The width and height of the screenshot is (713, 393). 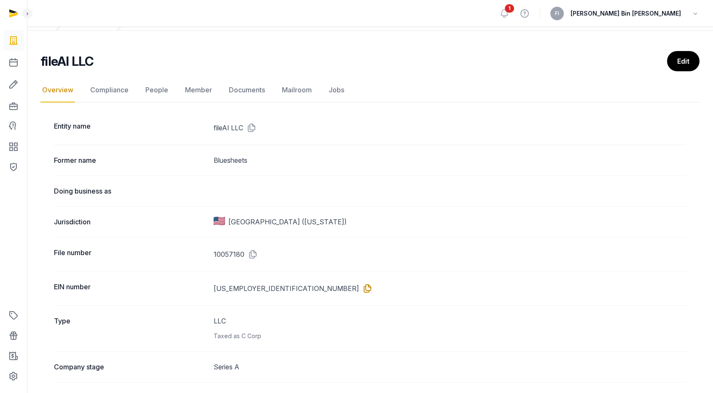 I want to click on nav: Tabs, so click(x=370, y=90).